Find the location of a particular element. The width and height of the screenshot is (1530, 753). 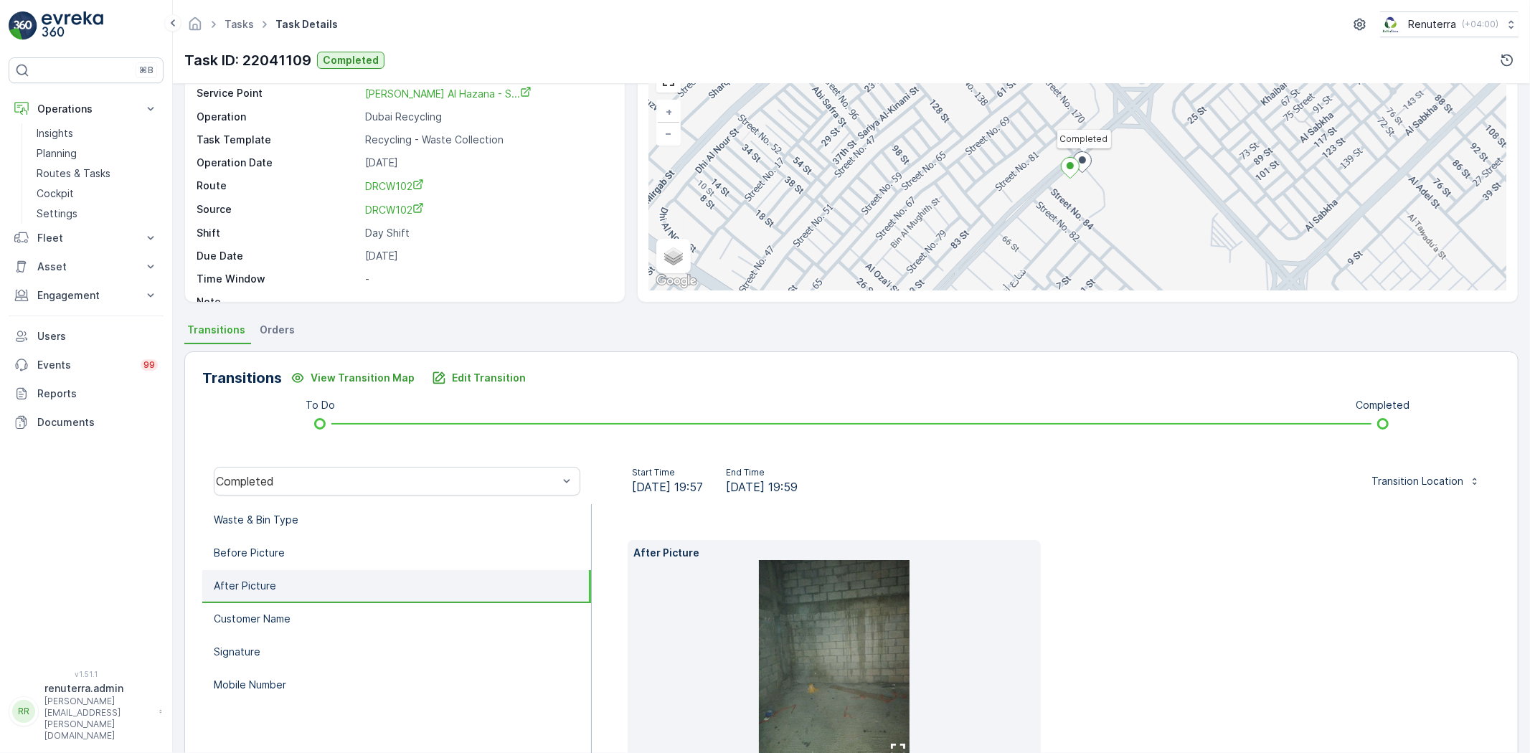

p: To Do is located at coordinates (320, 405).